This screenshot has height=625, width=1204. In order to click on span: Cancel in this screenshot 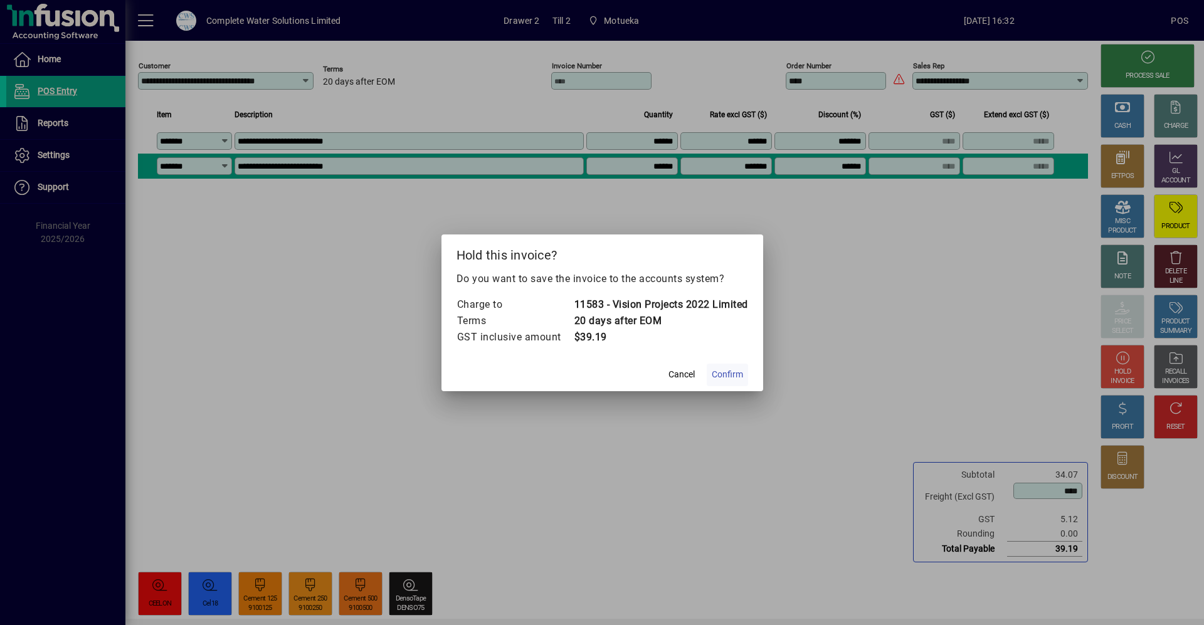, I will do `click(682, 374)`.